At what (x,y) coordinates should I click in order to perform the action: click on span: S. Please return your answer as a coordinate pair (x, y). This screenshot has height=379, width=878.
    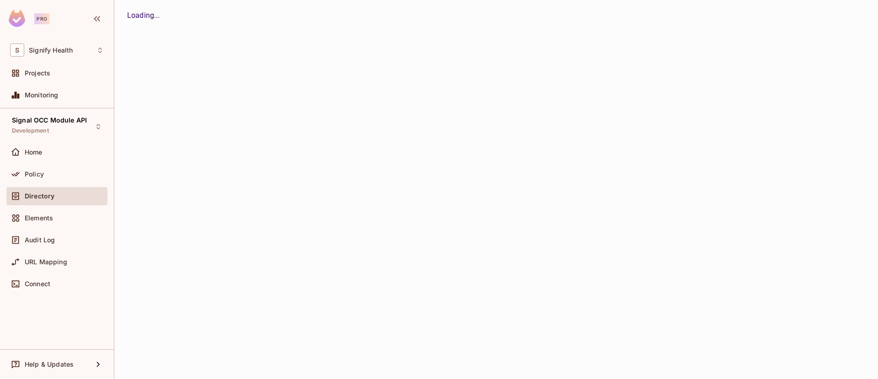
    Looking at the image, I should click on (17, 50).